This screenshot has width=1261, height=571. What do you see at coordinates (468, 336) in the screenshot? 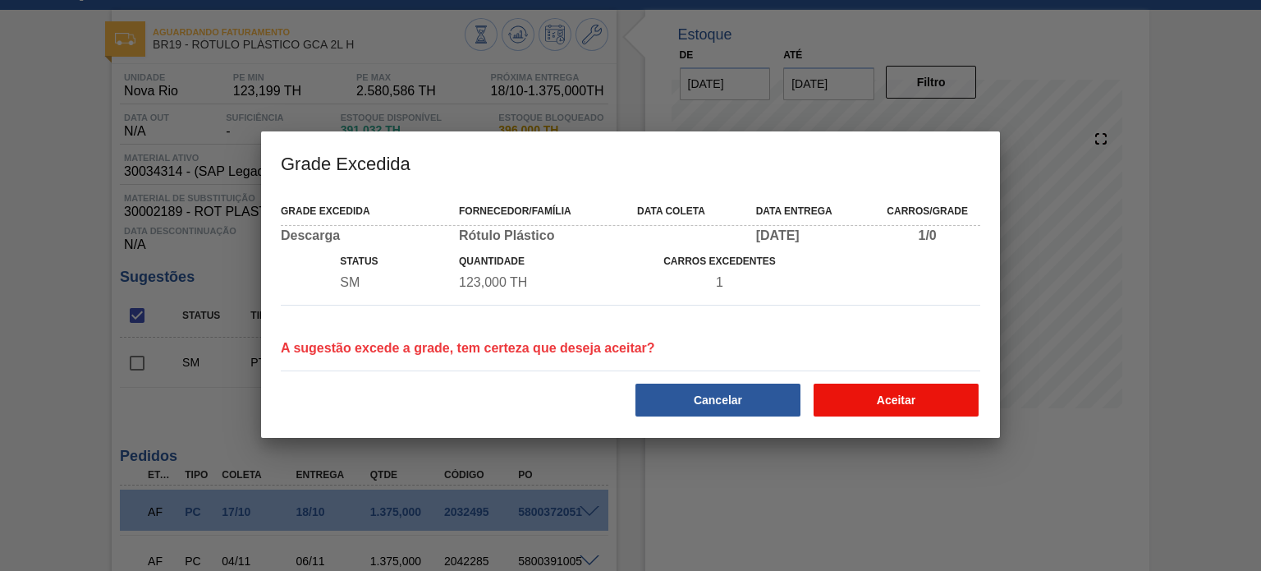
I see `div: A sugestão excede a grade, tem certeza que deseja aceitar?` at bounding box center [468, 336].